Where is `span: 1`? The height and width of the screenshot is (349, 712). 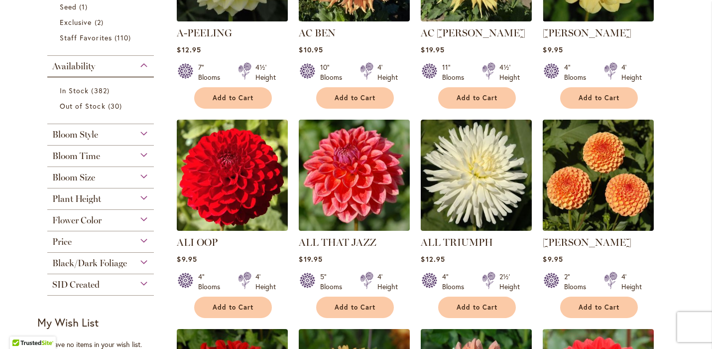
span: 1 is located at coordinates (85, 6).